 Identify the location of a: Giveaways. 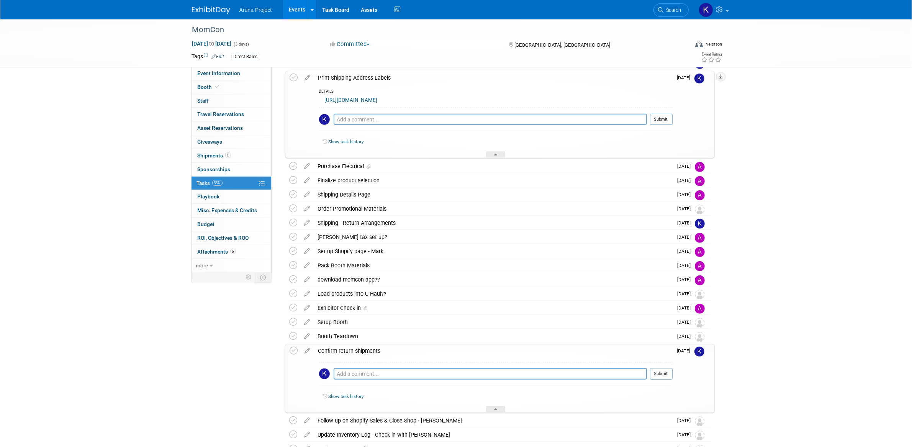
(231, 142).